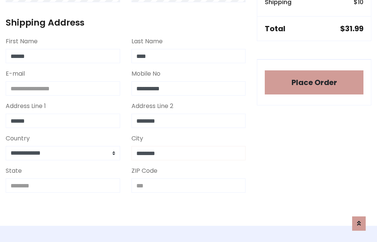 Image resolution: width=377 pixels, height=242 pixels. Describe the element at coordinates (147, 41) in the screenshot. I see `label: Last Name` at that location.